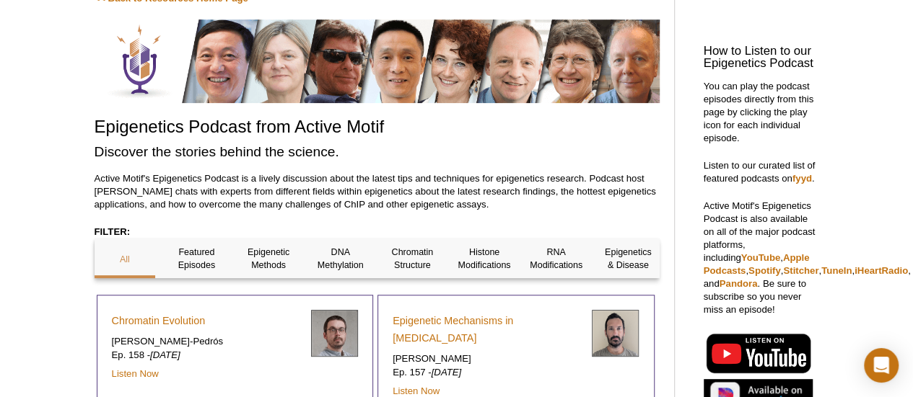 The width and height of the screenshot is (913, 397). I want to click on p: Active Motif's Epigenetics Podcast is a lively discussion about the latest tips and techniques fo..., so click(377, 192).